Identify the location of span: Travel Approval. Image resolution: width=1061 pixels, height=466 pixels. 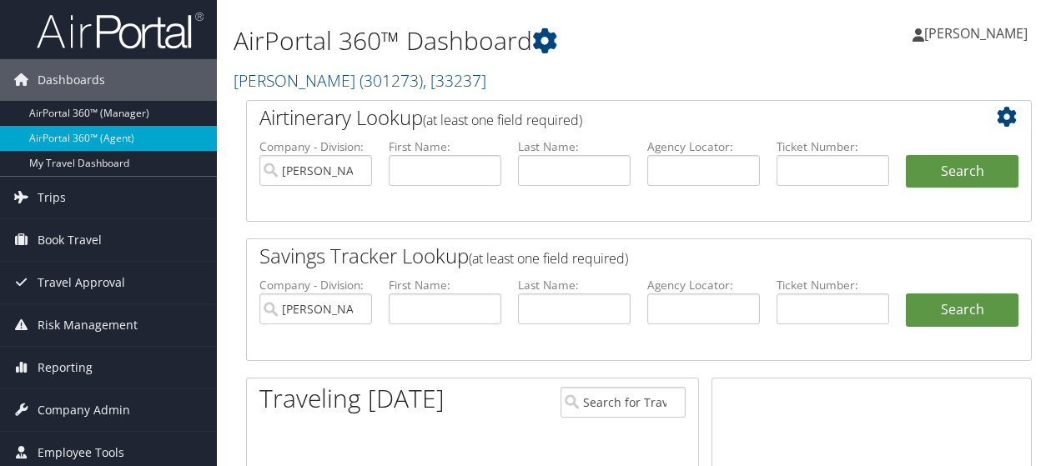
(81, 283).